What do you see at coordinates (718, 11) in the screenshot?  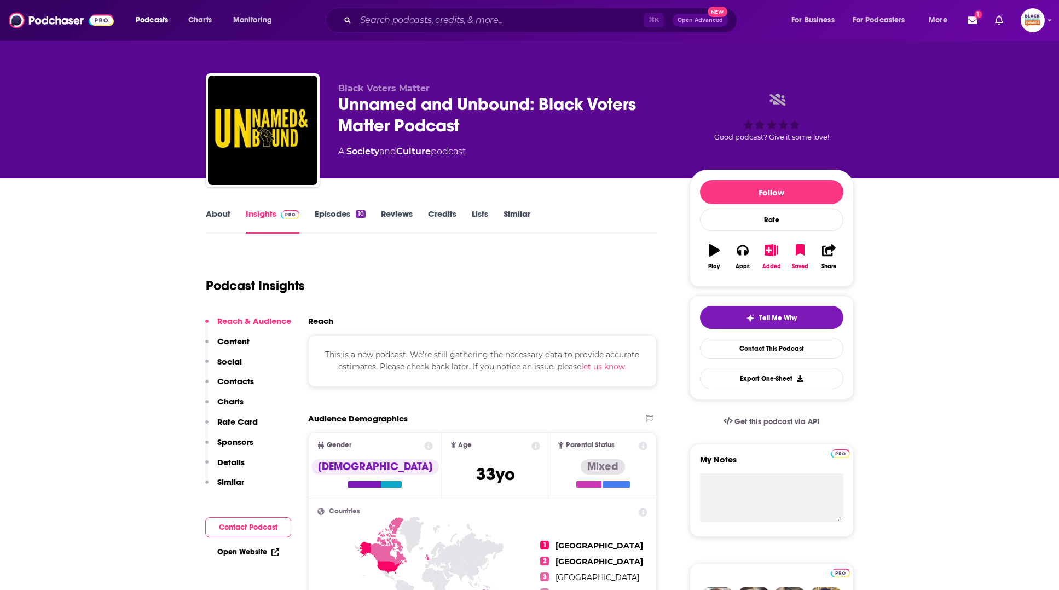 I see `span: New` at bounding box center [718, 11].